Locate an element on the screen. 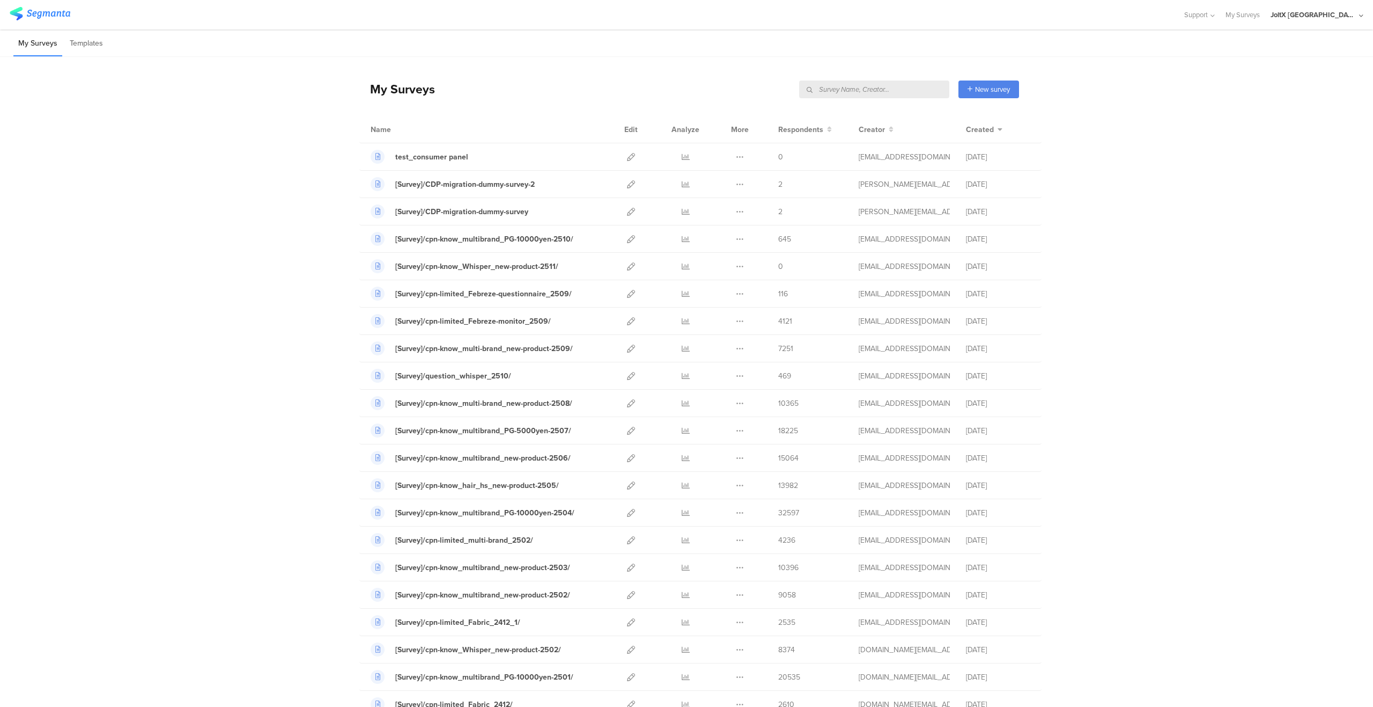 The width and height of the screenshot is (1373, 707). span: Respondents is located at coordinates (801, 129).